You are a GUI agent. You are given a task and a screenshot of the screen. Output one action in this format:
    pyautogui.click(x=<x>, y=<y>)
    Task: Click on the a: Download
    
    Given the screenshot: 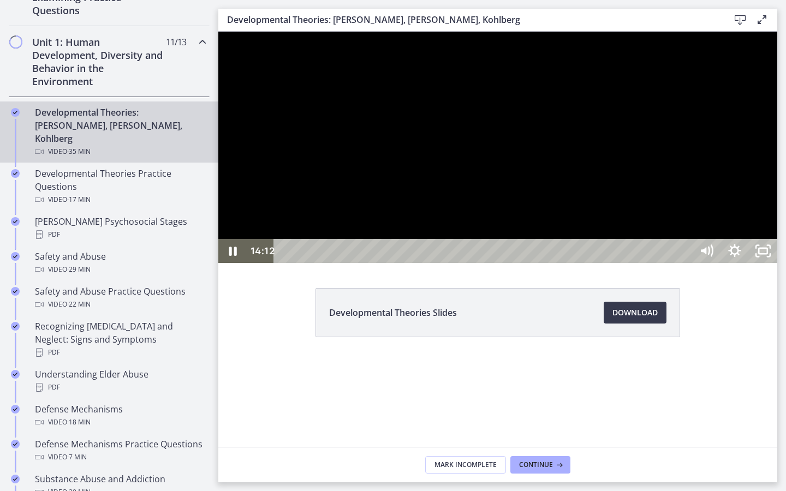 What is the action you would take?
    pyautogui.click(x=635, y=313)
    